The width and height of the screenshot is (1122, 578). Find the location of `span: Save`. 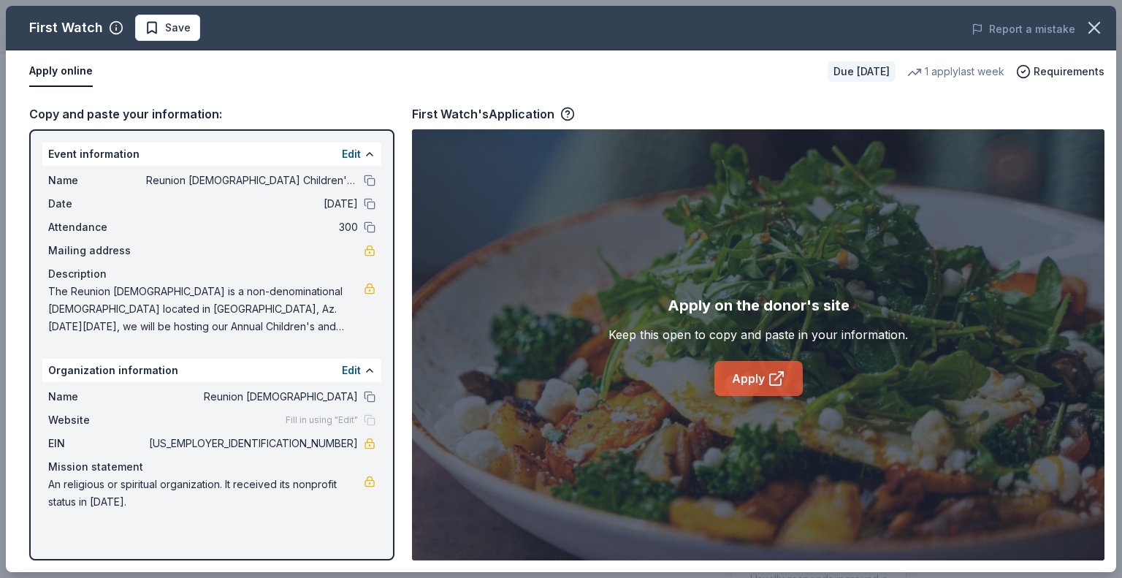

span: Save is located at coordinates (177, 28).